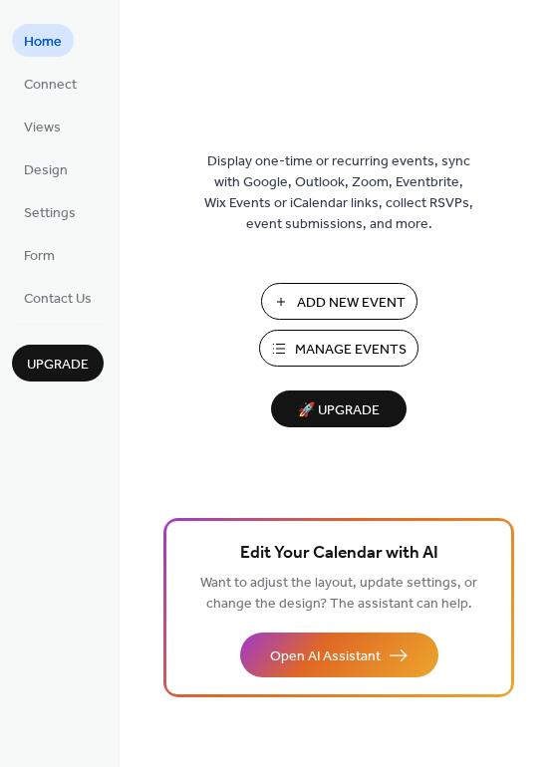 The height and width of the screenshot is (767, 558). I want to click on a: Views, so click(42, 125).